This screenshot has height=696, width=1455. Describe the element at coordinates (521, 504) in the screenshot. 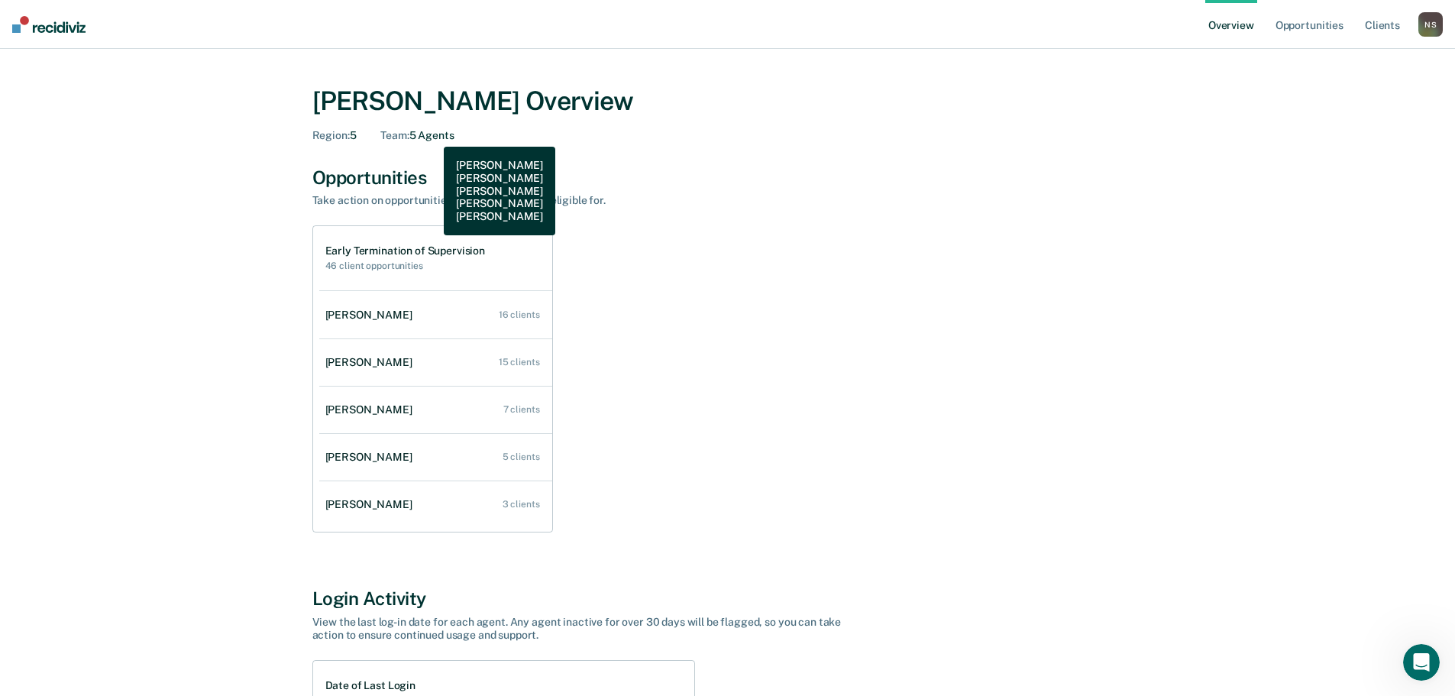

I see `div: 3 clients` at that location.